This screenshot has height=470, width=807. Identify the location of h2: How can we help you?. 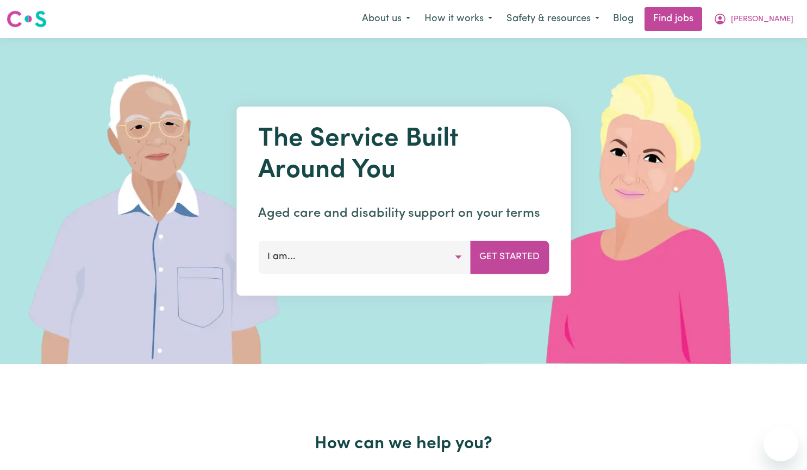
(404, 444).